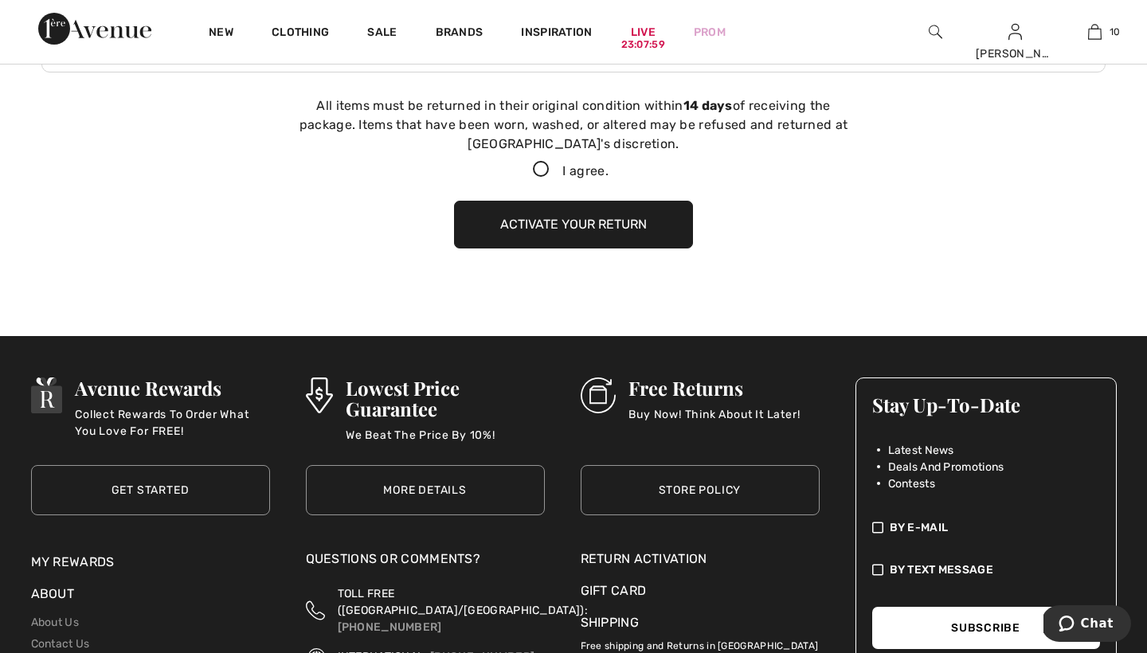  I want to click on h3: Avenue Rewards, so click(172, 388).